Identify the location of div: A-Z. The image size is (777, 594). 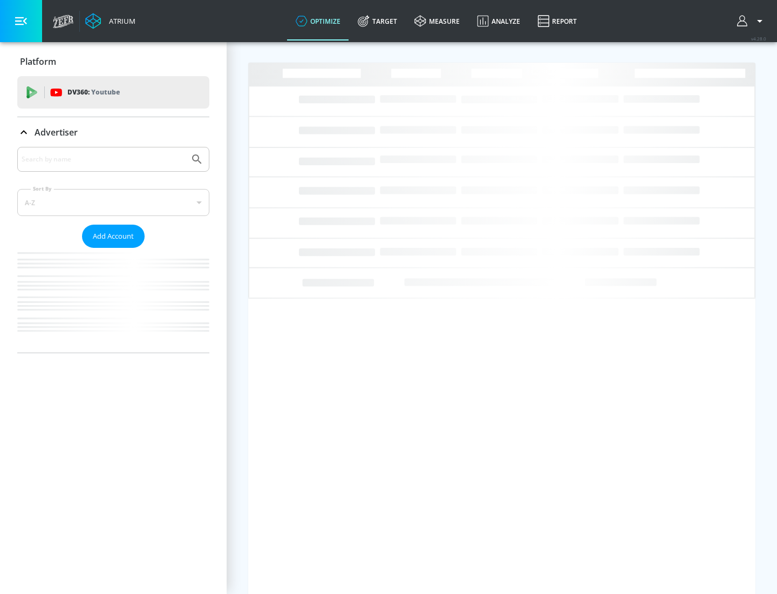
(113, 202).